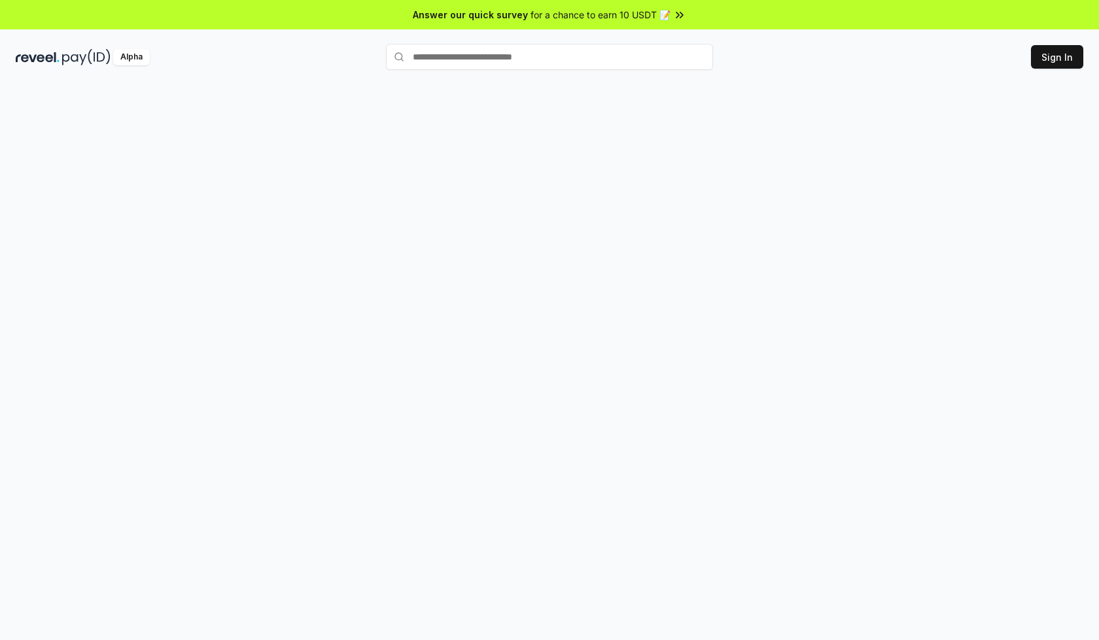  Describe the element at coordinates (37, 57) in the screenshot. I see `img: reveel_dark` at that location.